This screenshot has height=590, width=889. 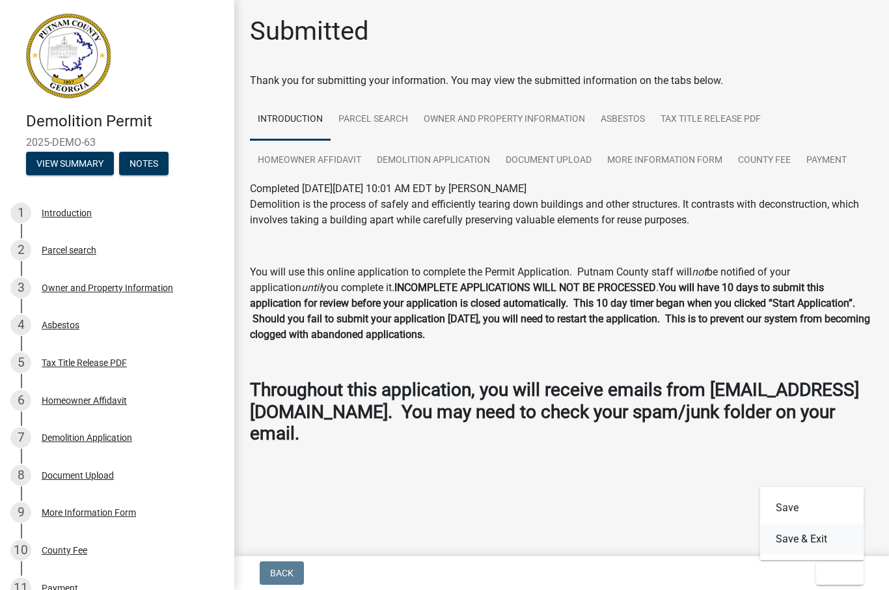 I want to click on p: Demolition is the process of safely and efficiently tearing down buildings and other structures. ..., so click(x=562, y=212).